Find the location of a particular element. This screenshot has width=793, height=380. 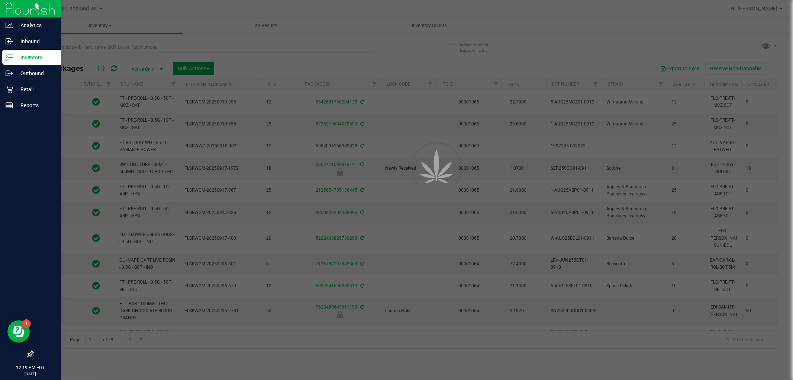

p: 12:19 PM EDT is located at coordinates (30, 367).